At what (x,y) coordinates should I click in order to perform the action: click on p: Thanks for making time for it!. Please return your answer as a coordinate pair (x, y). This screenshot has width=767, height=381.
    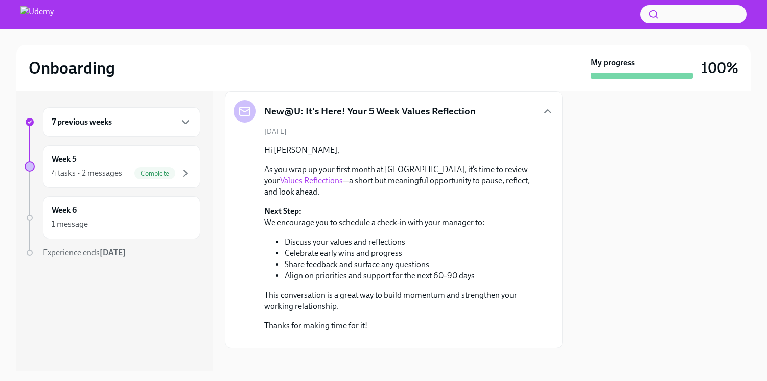
    Looking at the image, I should click on (401, 326).